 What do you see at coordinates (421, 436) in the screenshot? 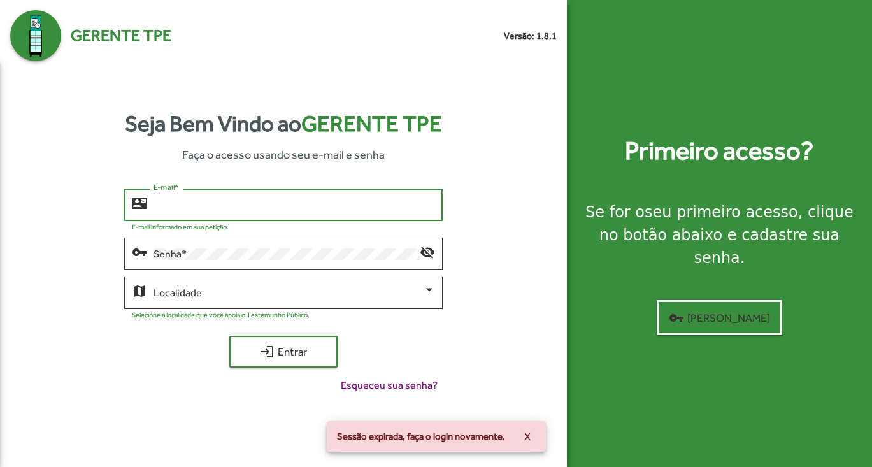
I see `span: Sessão expirada, faça o login novamente.` at bounding box center [421, 436].